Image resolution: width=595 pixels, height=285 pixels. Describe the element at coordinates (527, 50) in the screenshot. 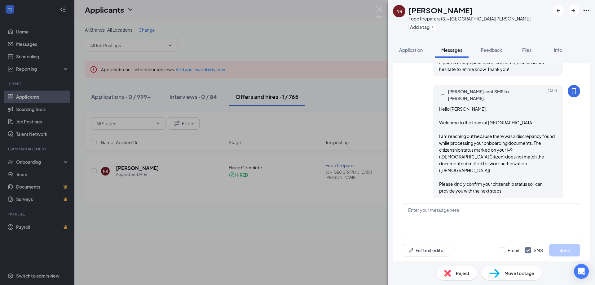

I see `span: Files` at that location.